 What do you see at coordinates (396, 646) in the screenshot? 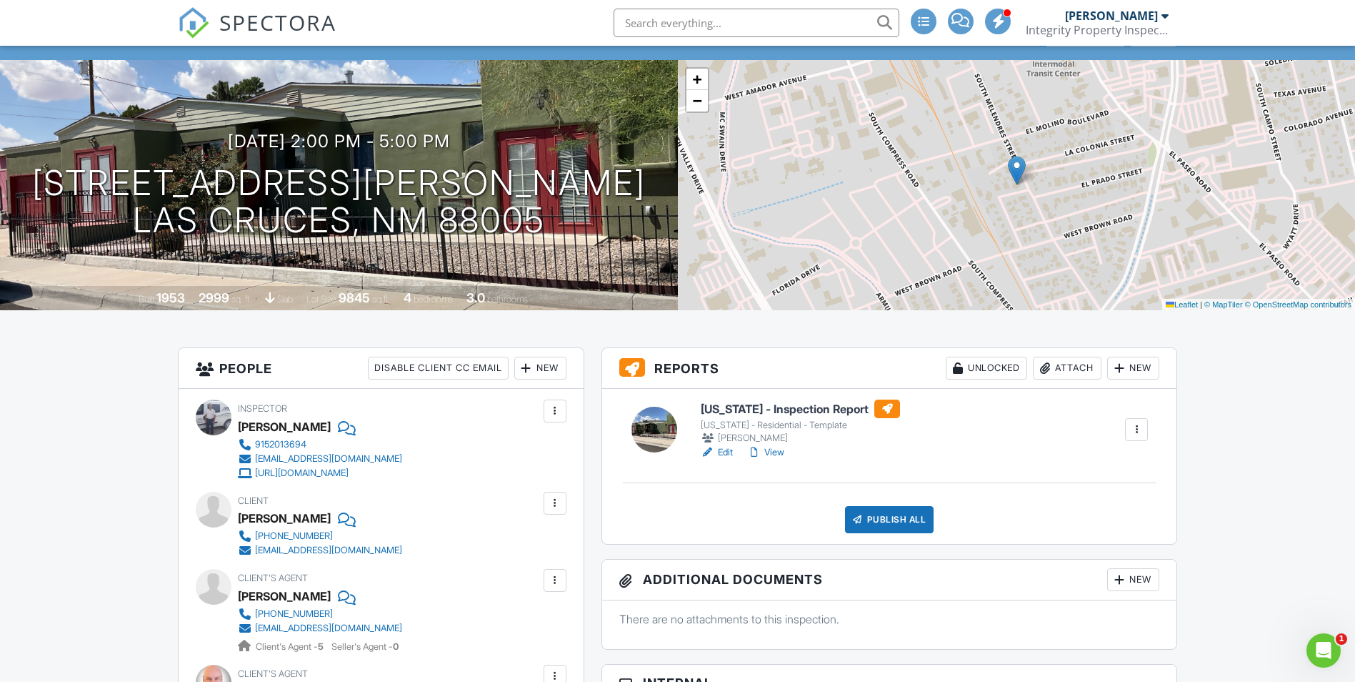
I see `strong: 0` at bounding box center [396, 646].